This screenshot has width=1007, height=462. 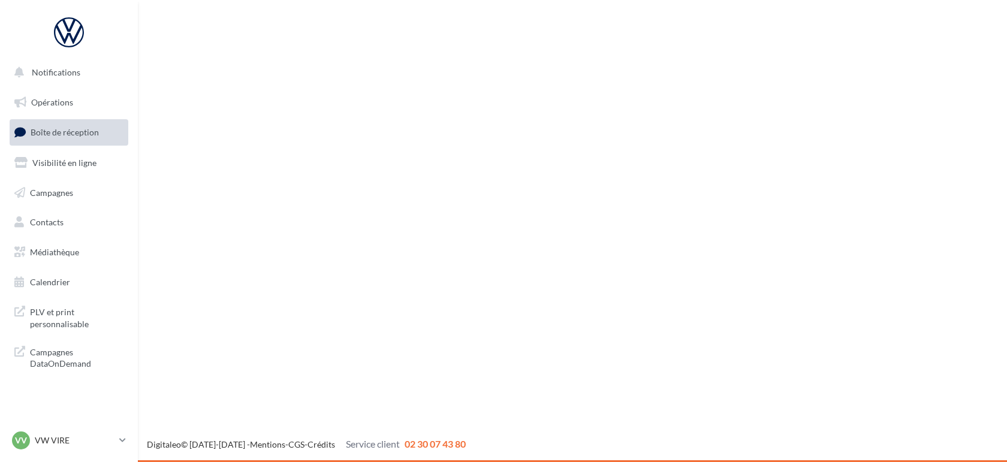 What do you see at coordinates (373, 444) in the screenshot?
I see `span: Service client` at bounding box center [373, 444].